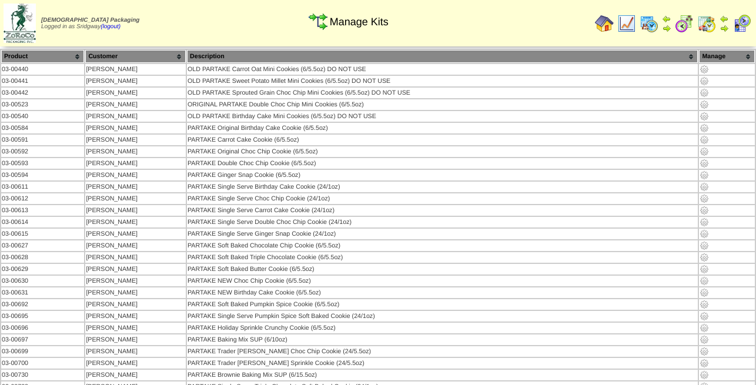 This screenshot has height=385, width=756. I want to click on th: Customer, so click(135, 56).